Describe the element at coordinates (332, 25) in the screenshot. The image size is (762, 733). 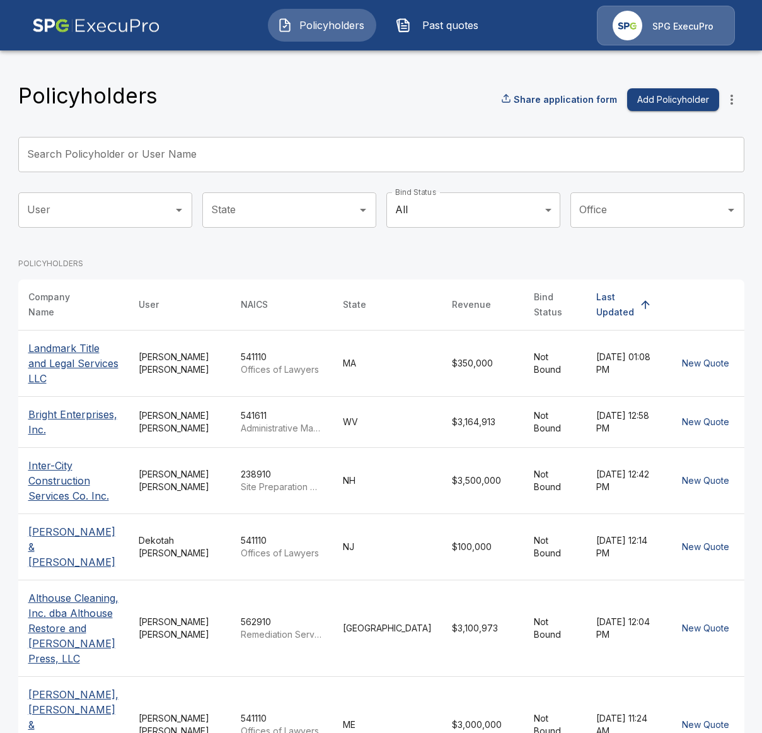
I see `span: Policyholders` at that location.